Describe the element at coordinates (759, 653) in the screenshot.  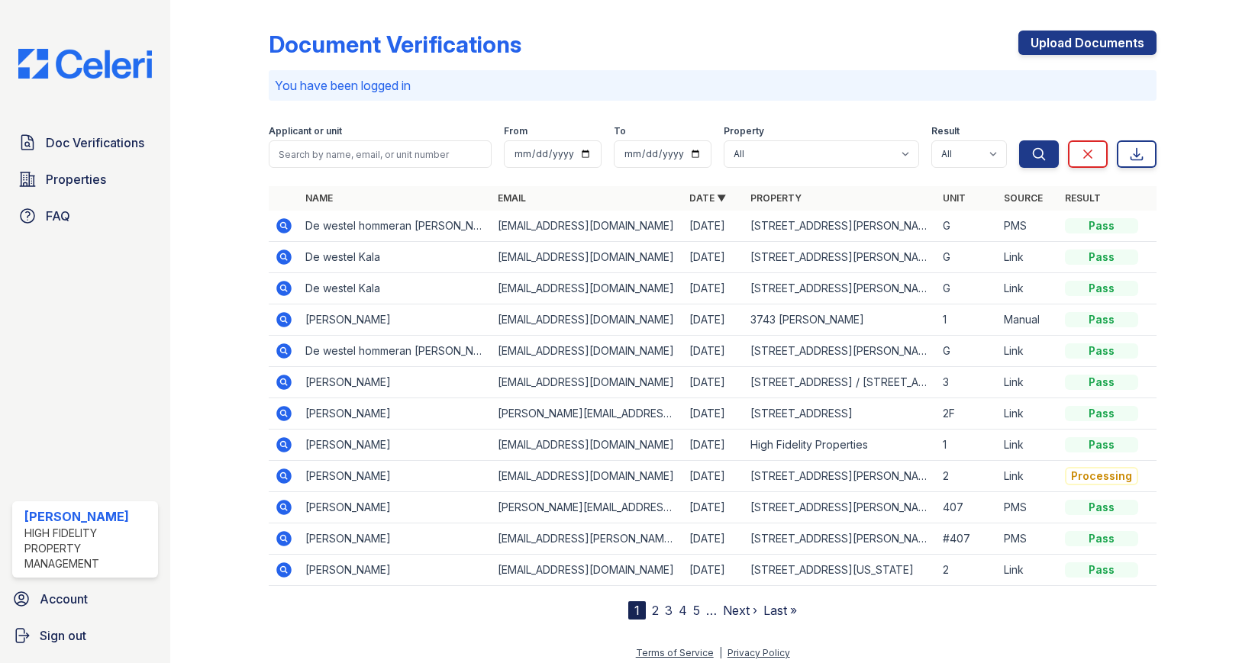
I see `a: Privacy Policy` at that location.